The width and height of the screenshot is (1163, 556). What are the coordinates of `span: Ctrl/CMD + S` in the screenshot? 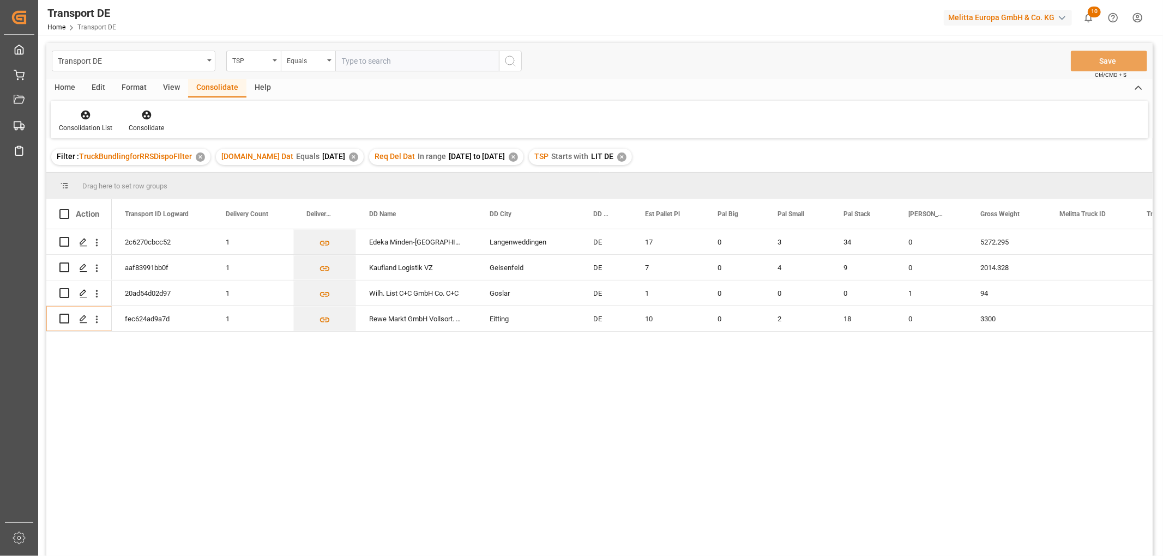 It's located at (1110, 75).